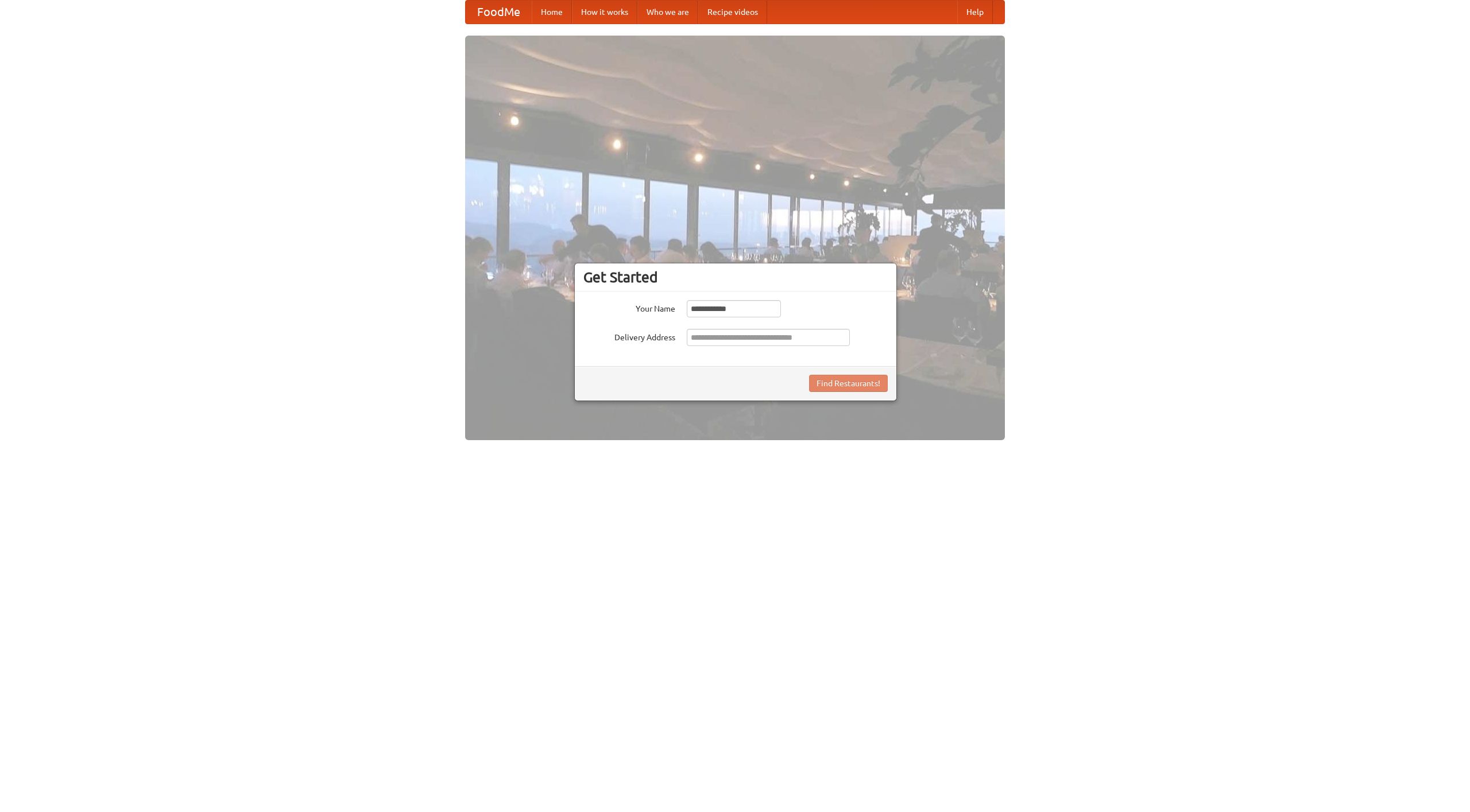  I want to click on a: Help, so click(975, 12).